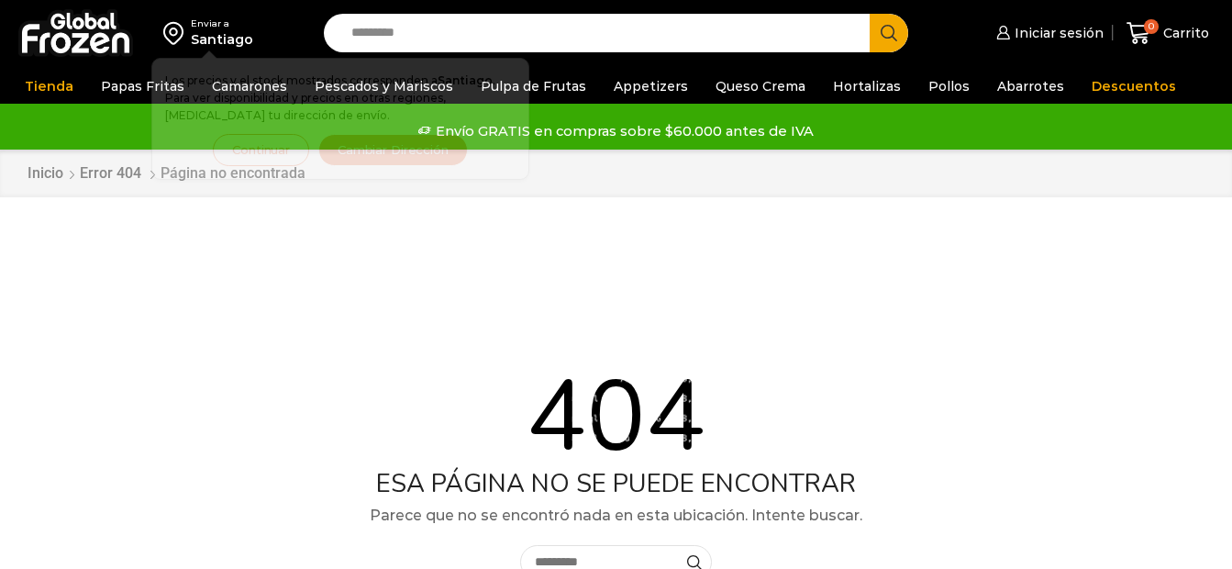 This screenshot has height=569, width=1232. Describe the element at coordinates (651, 86) in the screenshot. I see `a: Appetizers` at that location.